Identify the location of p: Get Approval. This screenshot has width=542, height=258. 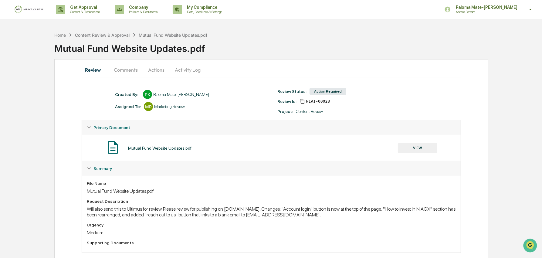
(84, 7).